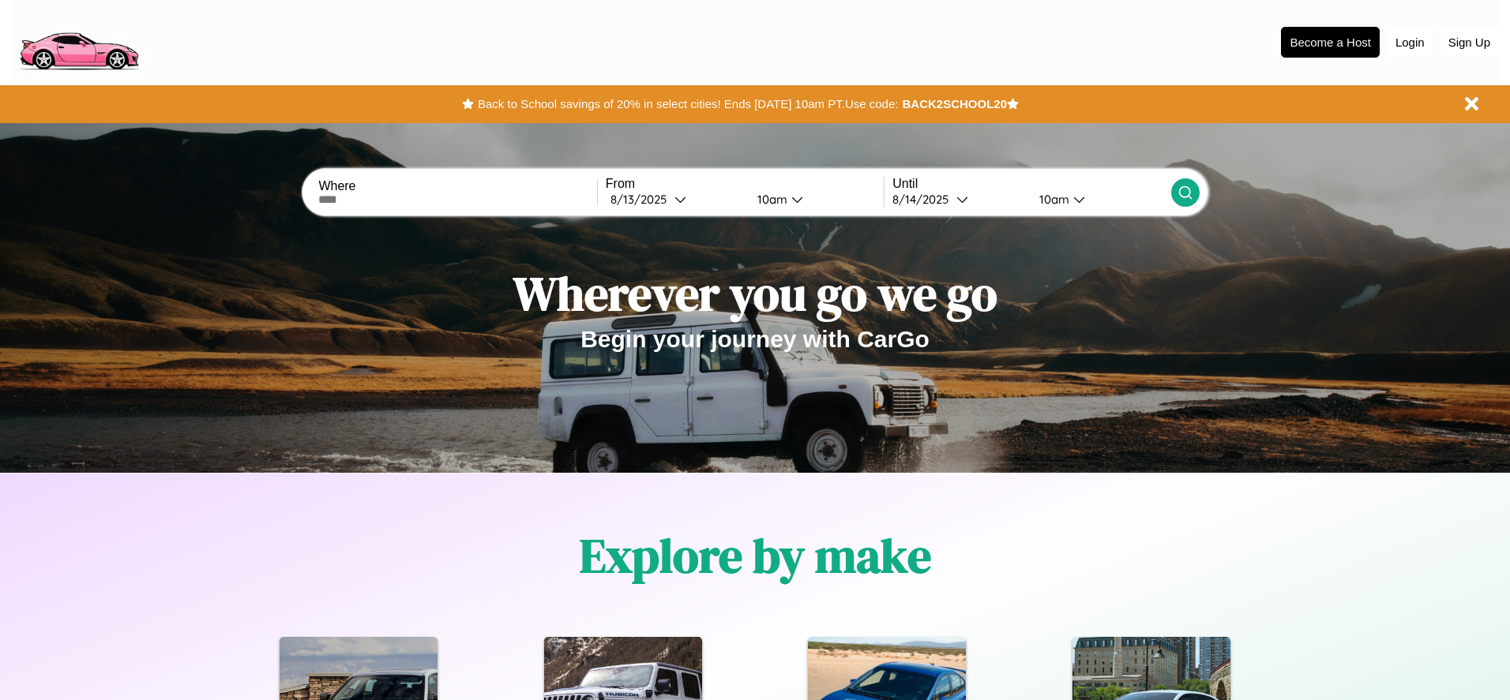  I want to click on button: Become a Host, so click(1330, 42).